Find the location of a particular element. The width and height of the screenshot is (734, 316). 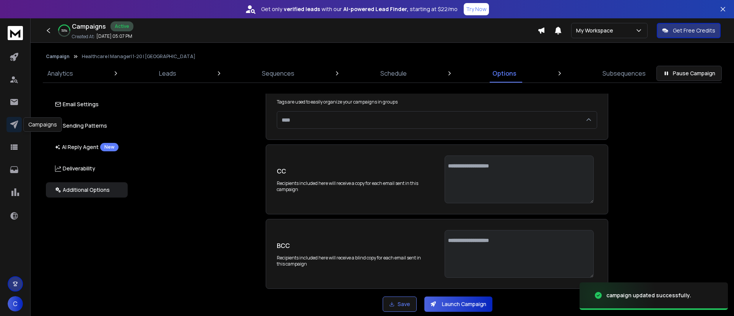

a: Sequences is located at coordinates (278, 73).